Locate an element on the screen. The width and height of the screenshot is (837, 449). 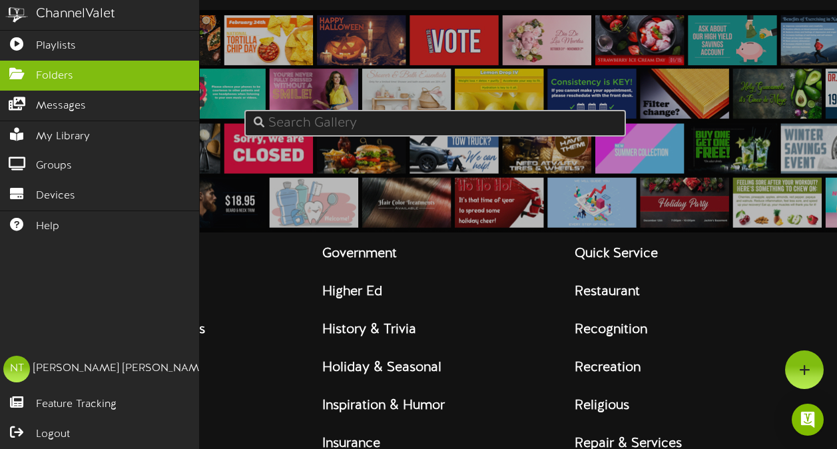
strong: Higher Ed is located at coordinates (352, 292).